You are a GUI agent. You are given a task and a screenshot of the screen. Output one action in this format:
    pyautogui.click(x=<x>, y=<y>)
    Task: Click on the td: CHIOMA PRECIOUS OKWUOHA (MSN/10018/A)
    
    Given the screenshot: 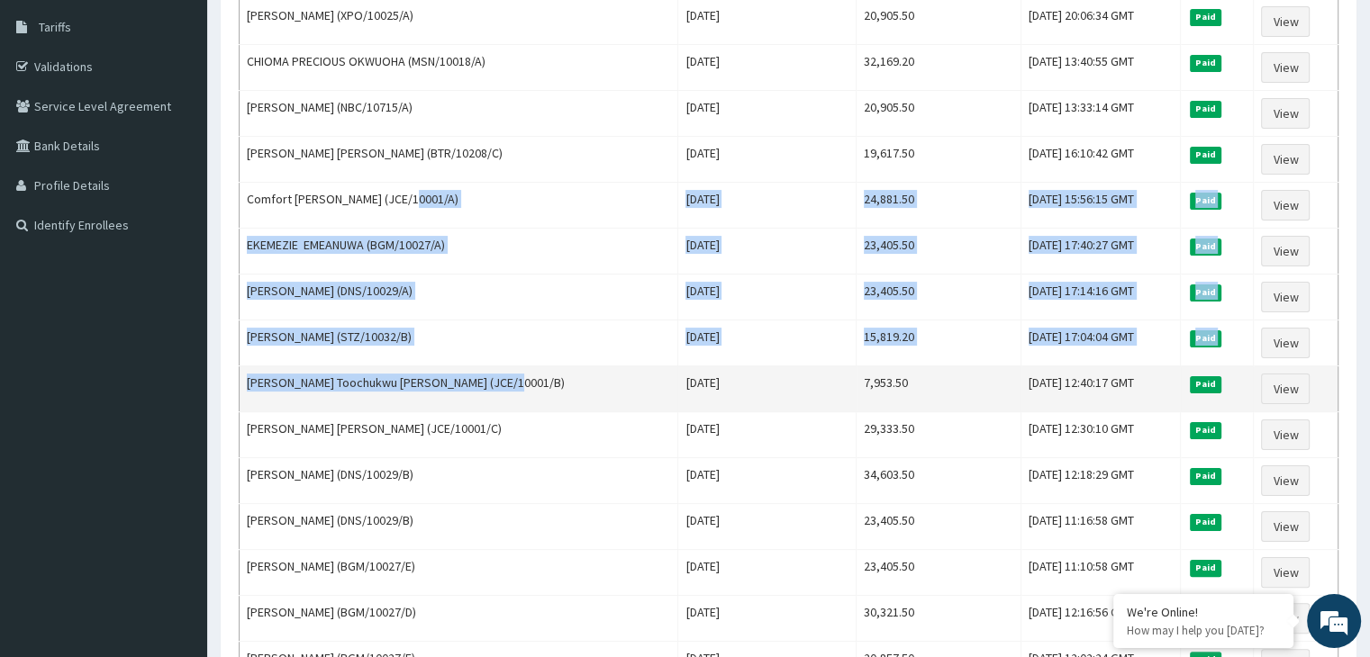 What is the action you would take?
    pyautogui.click(x=458, y=68)
    